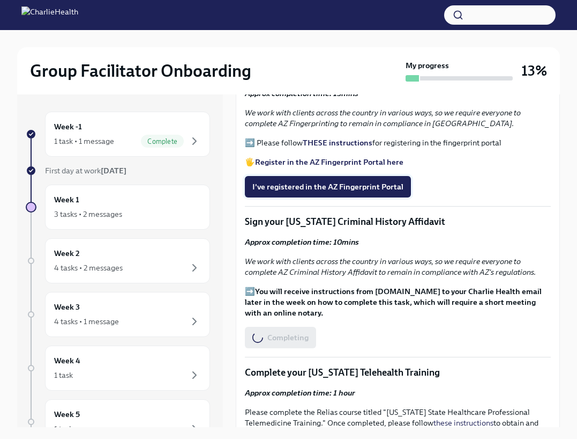  What do you see at coordinates (50, 15) in the screenshot?
I see `img: CharlieHealth` at bounding box center [50, 15].